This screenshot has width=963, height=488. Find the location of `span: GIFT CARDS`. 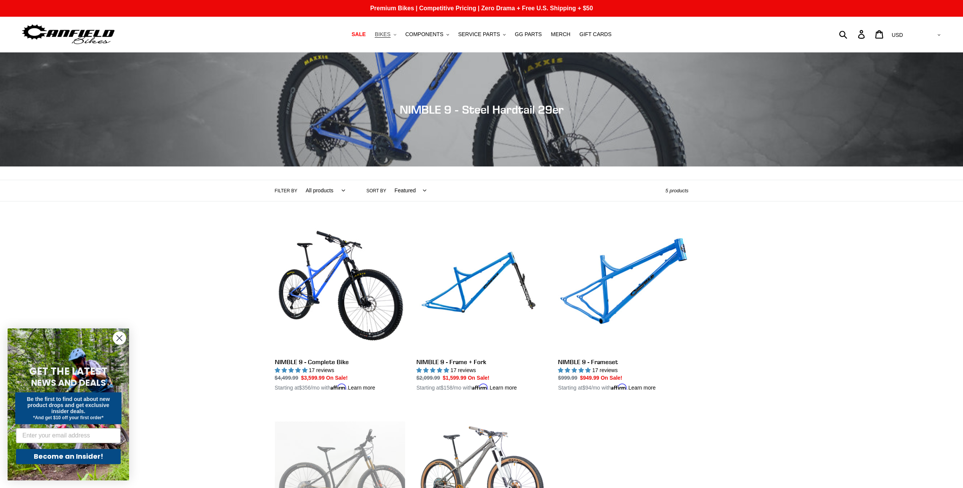

span: GIFT CARDS is located at coordinates (595, 34).